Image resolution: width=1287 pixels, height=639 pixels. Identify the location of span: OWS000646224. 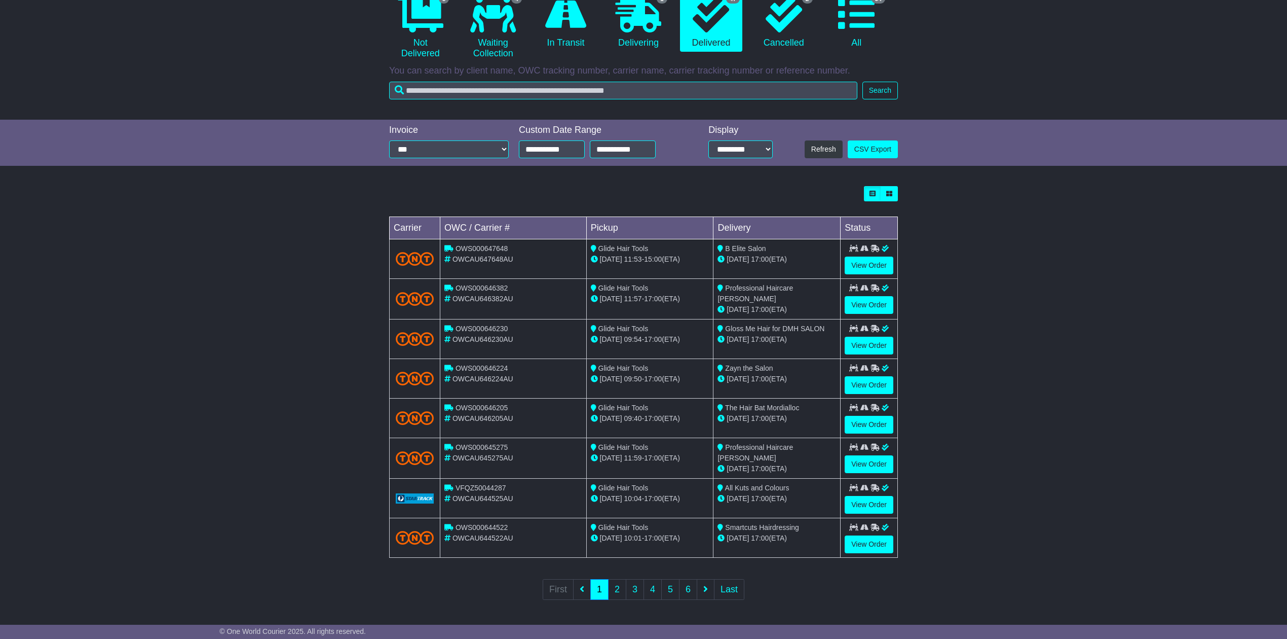
(482, 368).